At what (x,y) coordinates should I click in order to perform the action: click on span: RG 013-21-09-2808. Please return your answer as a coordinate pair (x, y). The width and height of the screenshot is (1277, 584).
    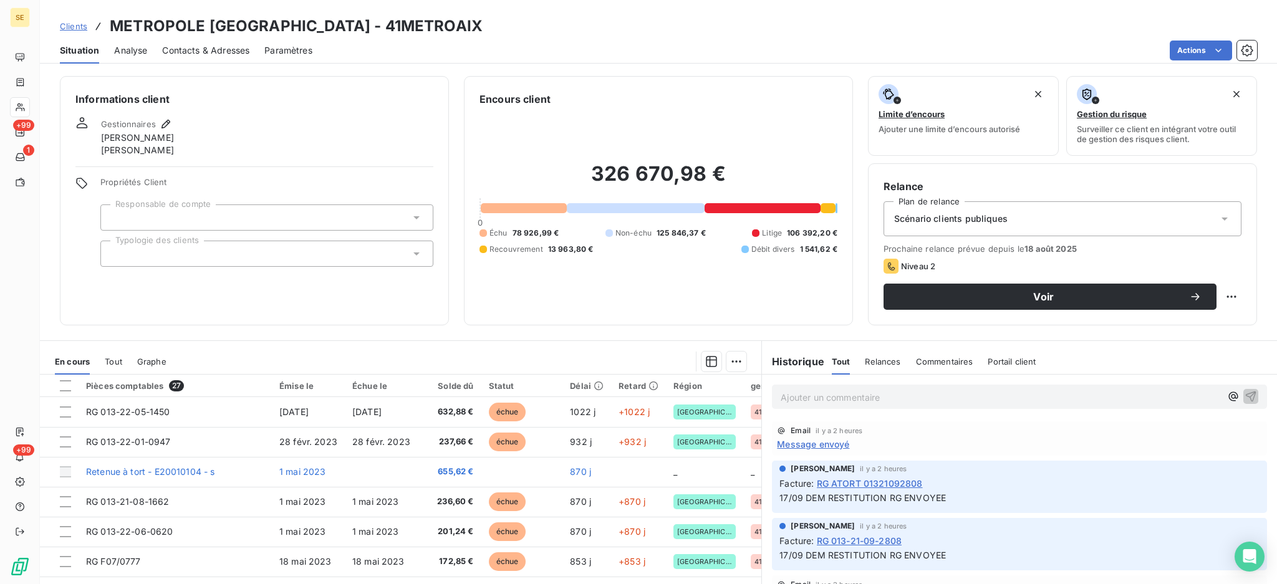
    Looking at the image, I should click on (859, 541).